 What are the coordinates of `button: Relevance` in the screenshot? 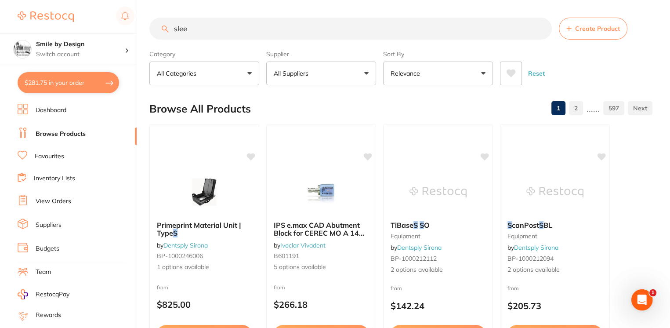 It's located at (438, 73).